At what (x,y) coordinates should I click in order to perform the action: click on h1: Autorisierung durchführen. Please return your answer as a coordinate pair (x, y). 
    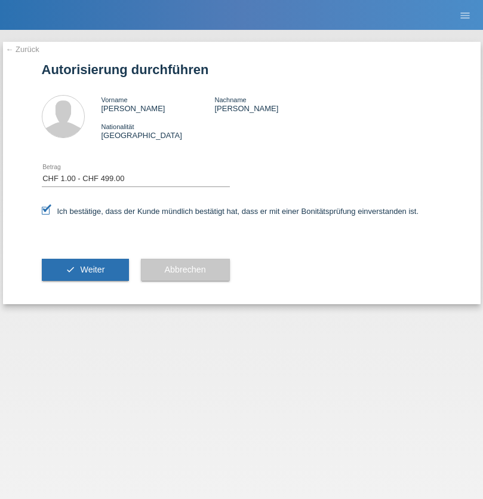
    Looking at the image, I should click on (242, 69).